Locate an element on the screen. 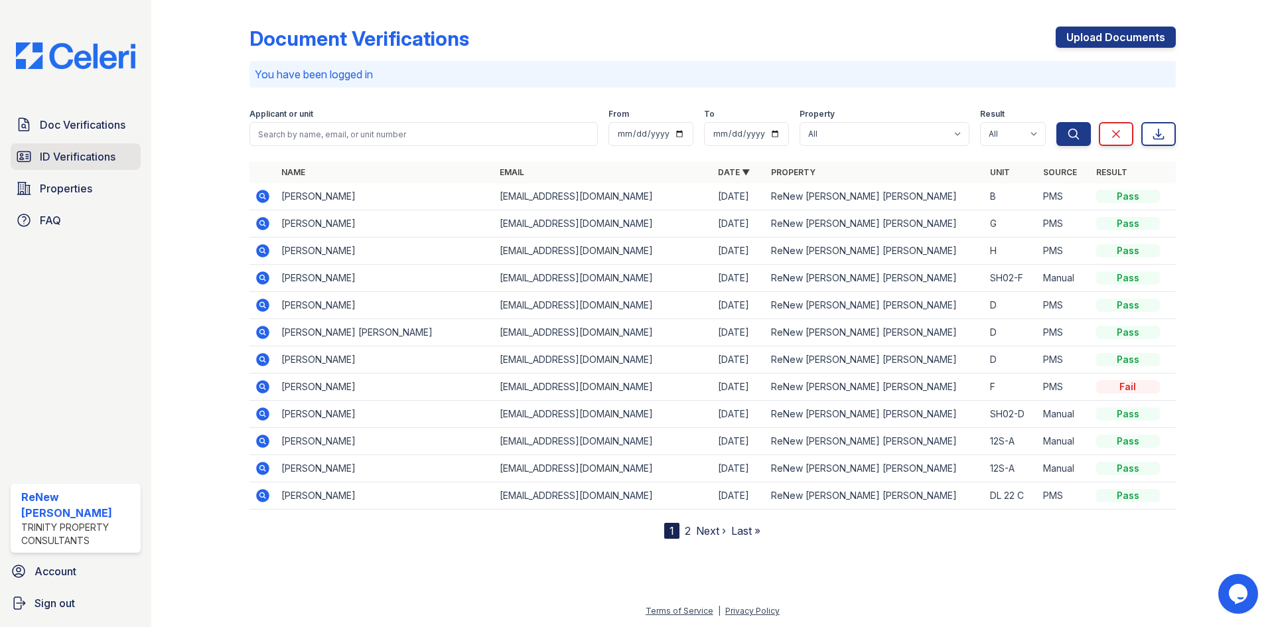 The image size is (1274, 627). div: Trinity Property Consultants is located at coordinates (78, 534).